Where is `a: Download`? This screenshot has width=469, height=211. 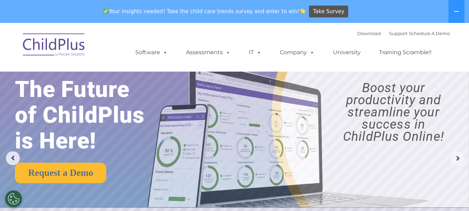 a: Download is located at coordinates (369, 33).